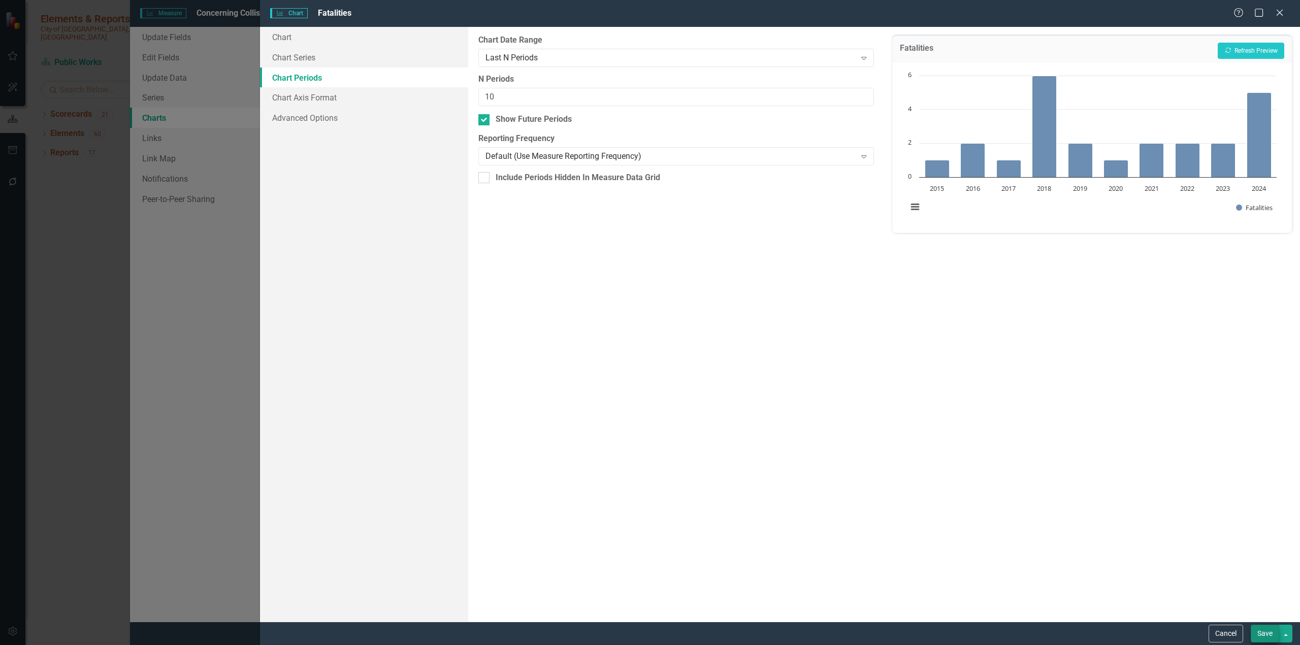 This screenshot has width=1300, height=645. Describe the element at coordinates (1044, 188) in the screenshot. I see `text: 2018` at that location.